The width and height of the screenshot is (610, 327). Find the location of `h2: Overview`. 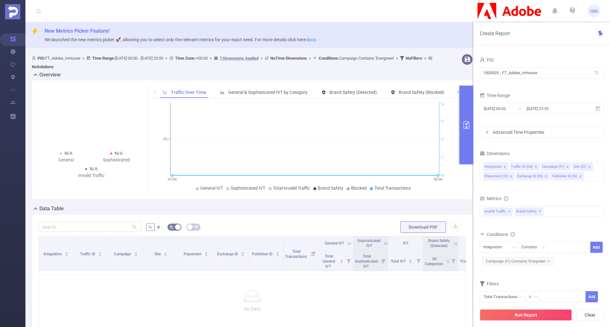

h2: Overview is located at coordinates (50, 75).